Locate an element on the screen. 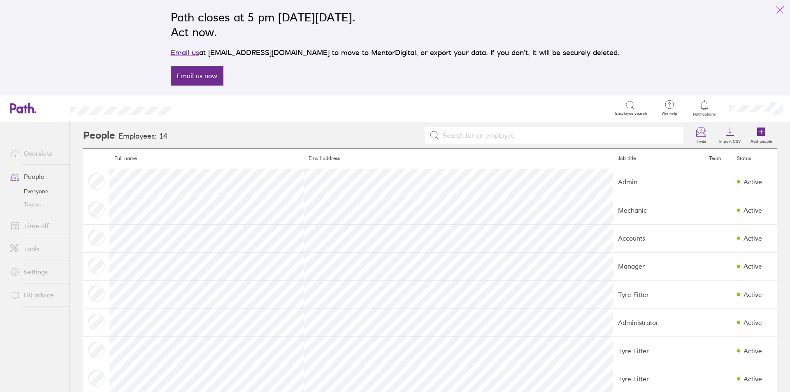 Image resolution: width=790 pixels, height=392 pixels. th: Job title is located at coordinates (659, 159).